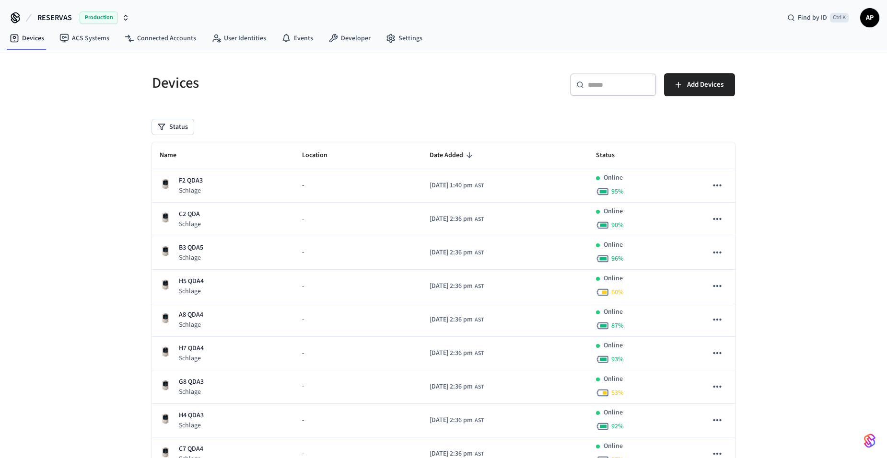 This screenshot has width=887, height=458. I want to click on span: Name, so click(174, 155).